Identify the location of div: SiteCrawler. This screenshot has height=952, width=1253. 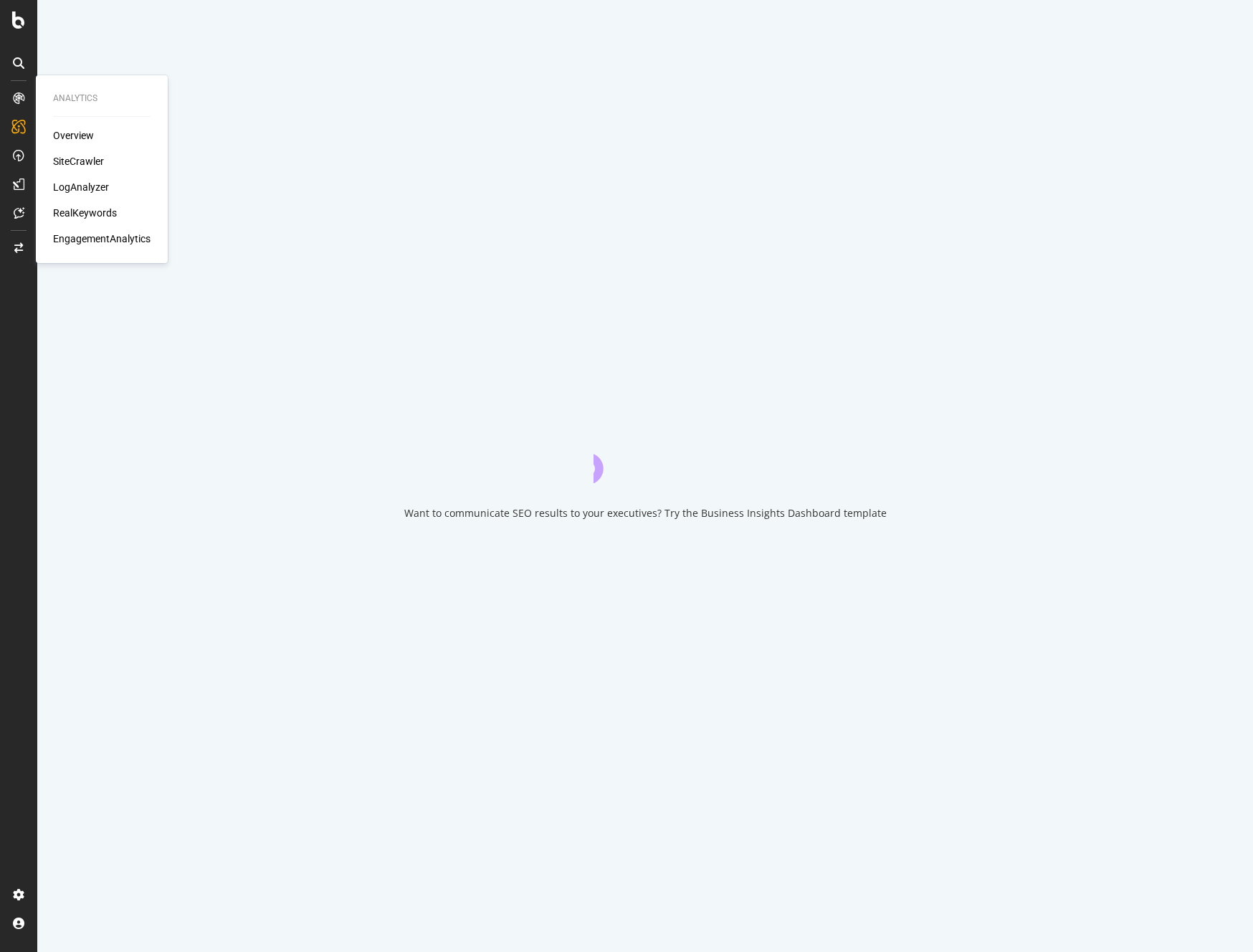
(78, 161).